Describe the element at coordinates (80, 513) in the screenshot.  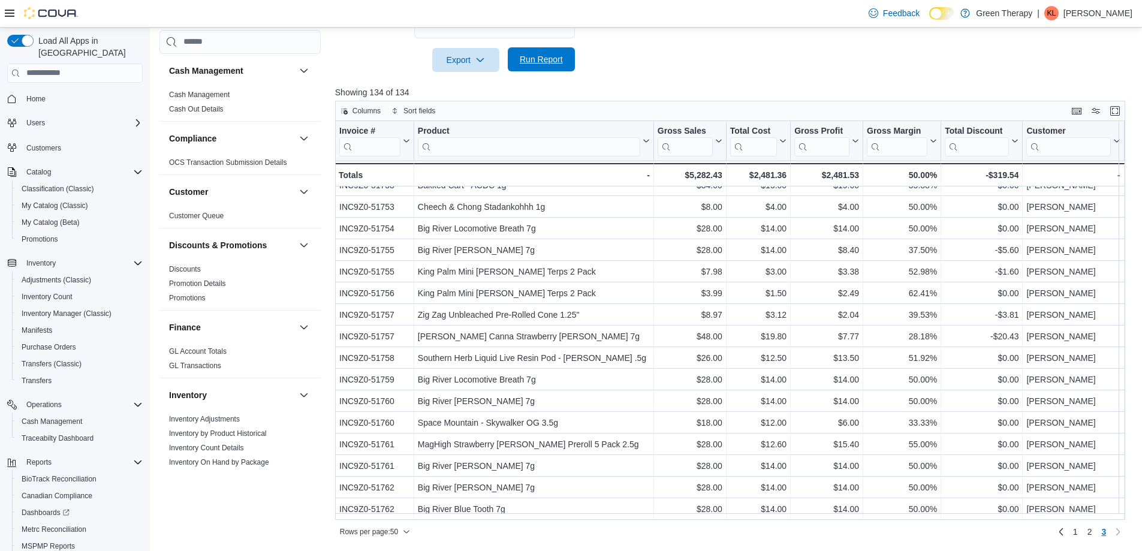
I see `span: Dashboards` at that location.